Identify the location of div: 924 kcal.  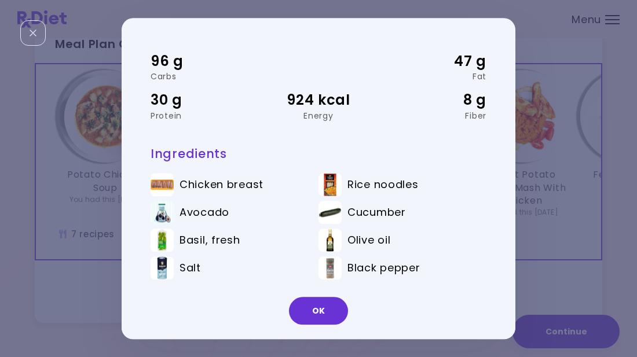
(318, 100).